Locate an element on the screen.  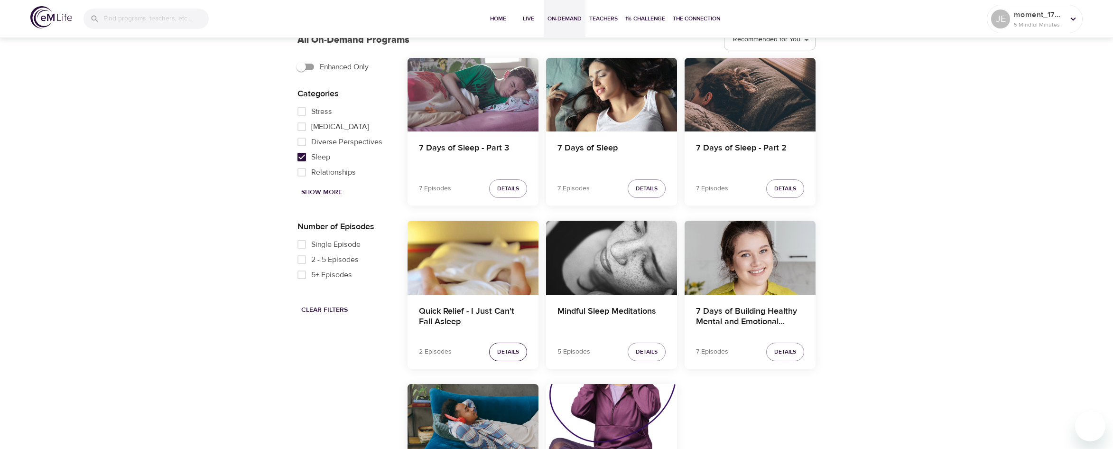
span: Diverse Perspectives is located at coordinates (347, 142).